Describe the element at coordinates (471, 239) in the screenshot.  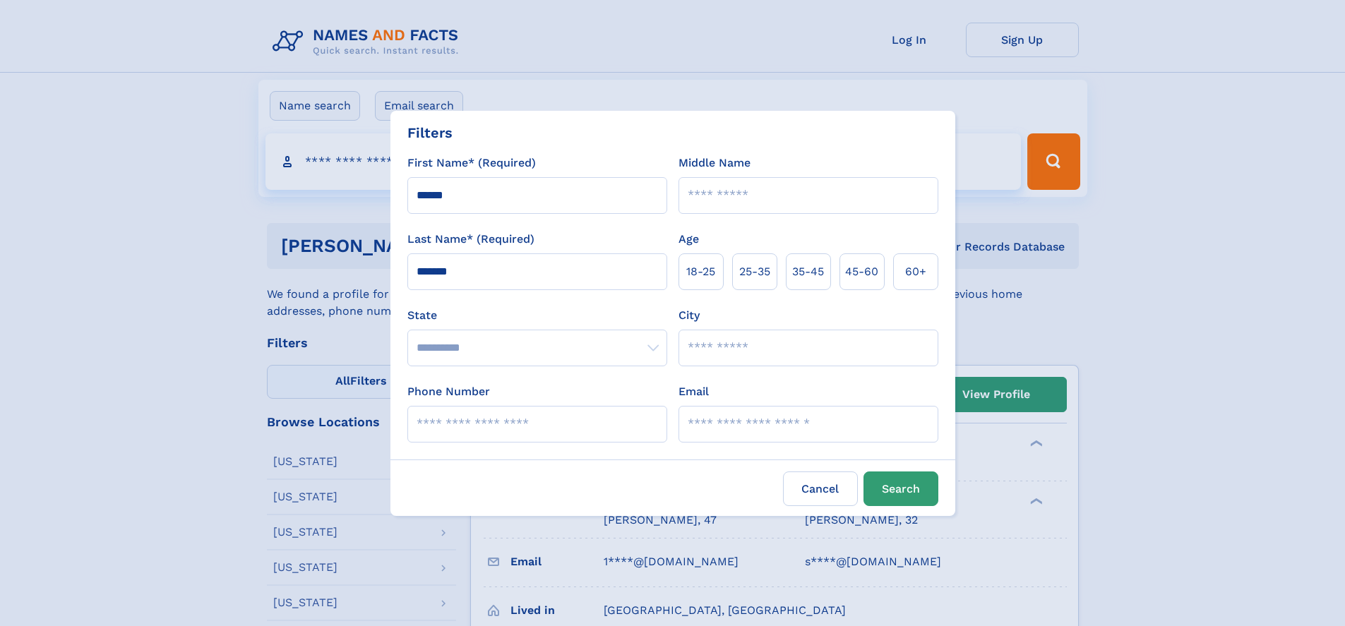
I see `label: Last Name* (Required)` at that location.